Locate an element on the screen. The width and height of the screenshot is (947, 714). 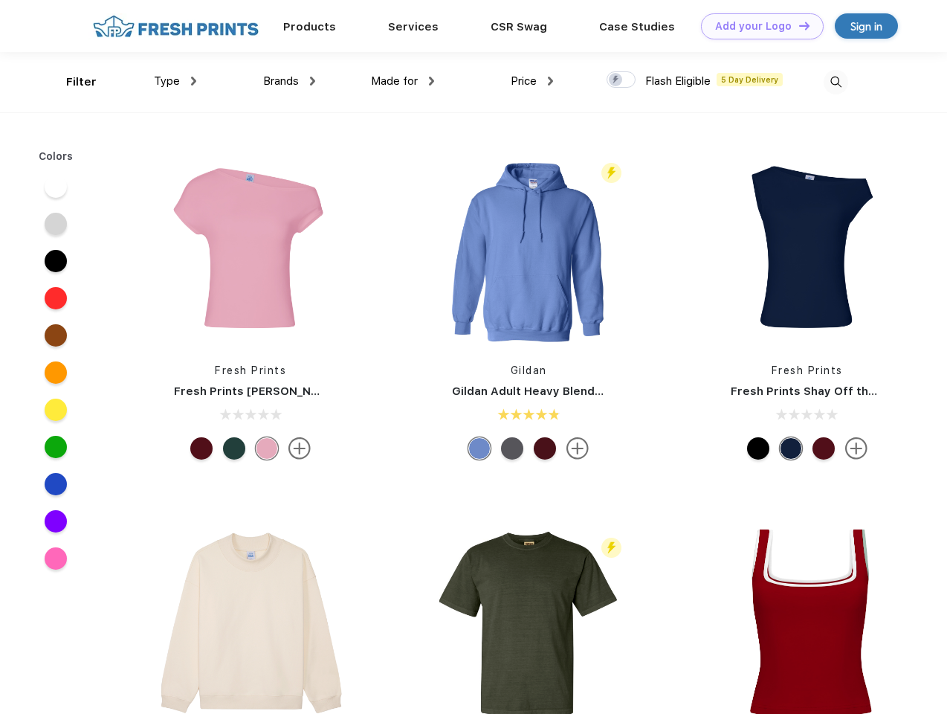
a: Gildan is located at coordinates (528, 370).